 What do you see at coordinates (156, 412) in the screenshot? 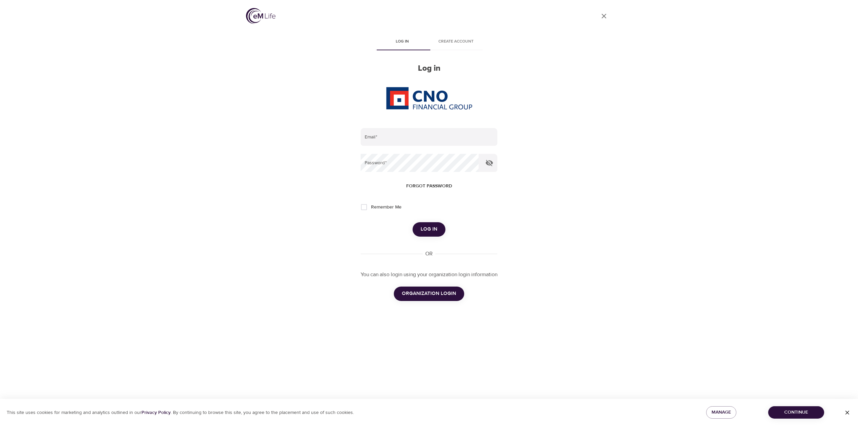
I see `b: Privacy Policy` at bounding box center [156, 412].